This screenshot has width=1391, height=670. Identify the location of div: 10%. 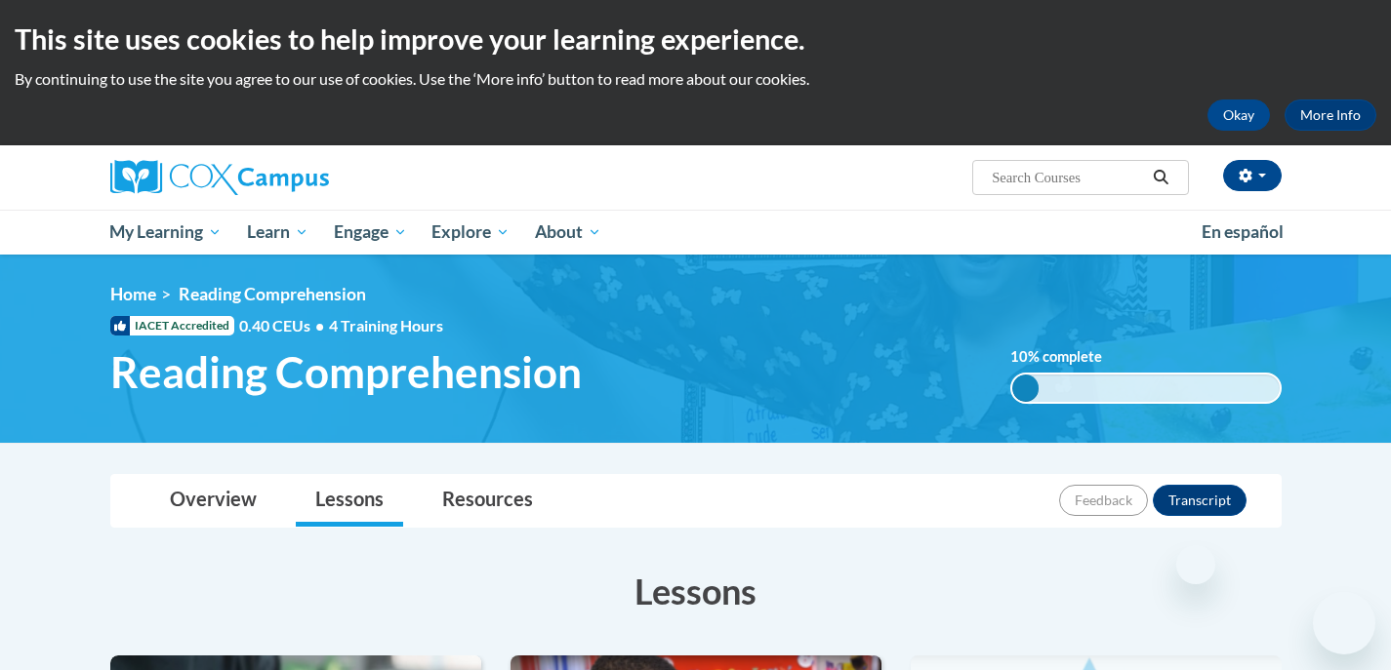
(1025, 388).